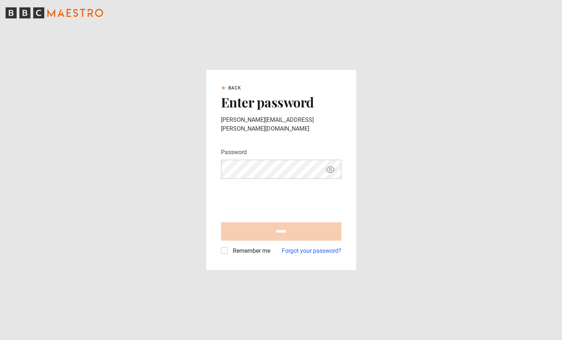  What do you see at coordinates (54, 13) in the screenshot?
I see `a: BBC Maestro` at bounding box center [54, 13].